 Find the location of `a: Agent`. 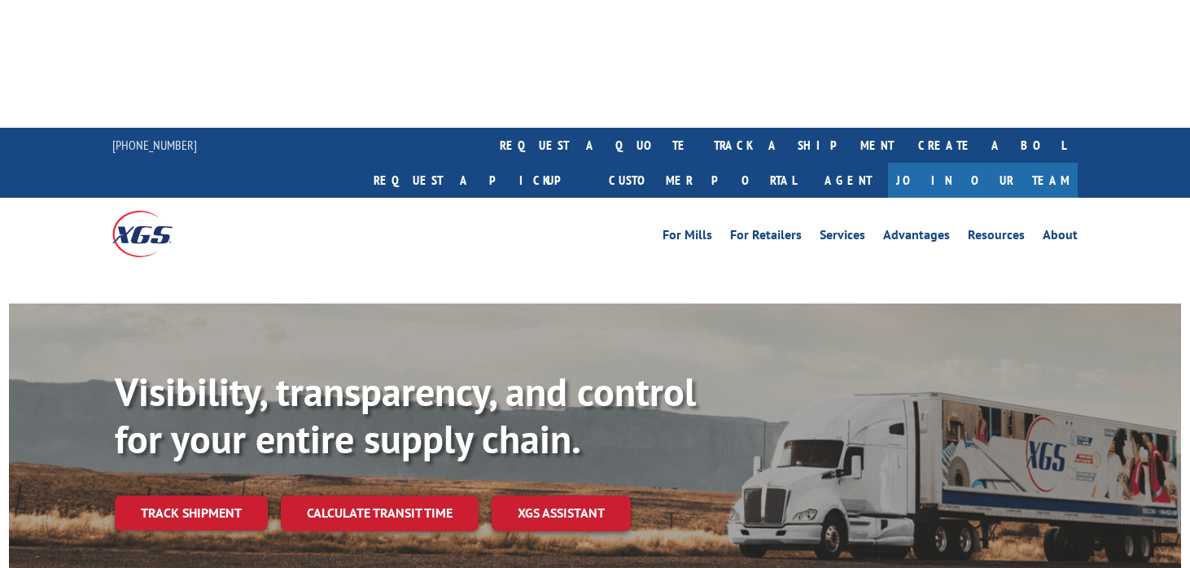

a: Agent is located at coordinates (848, 180).